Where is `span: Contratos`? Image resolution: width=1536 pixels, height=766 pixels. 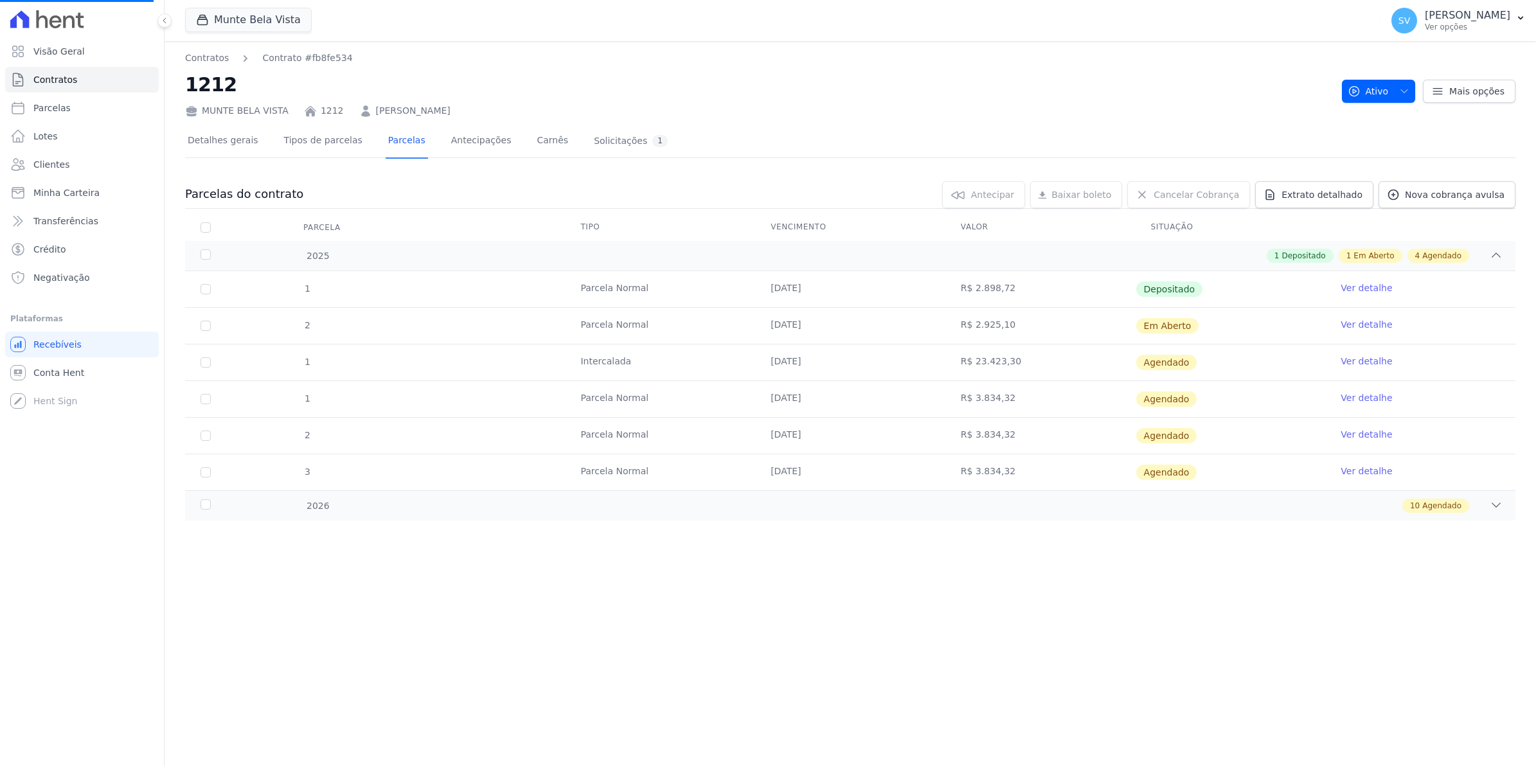 span: Contratos is located at coordinates (55, 80).